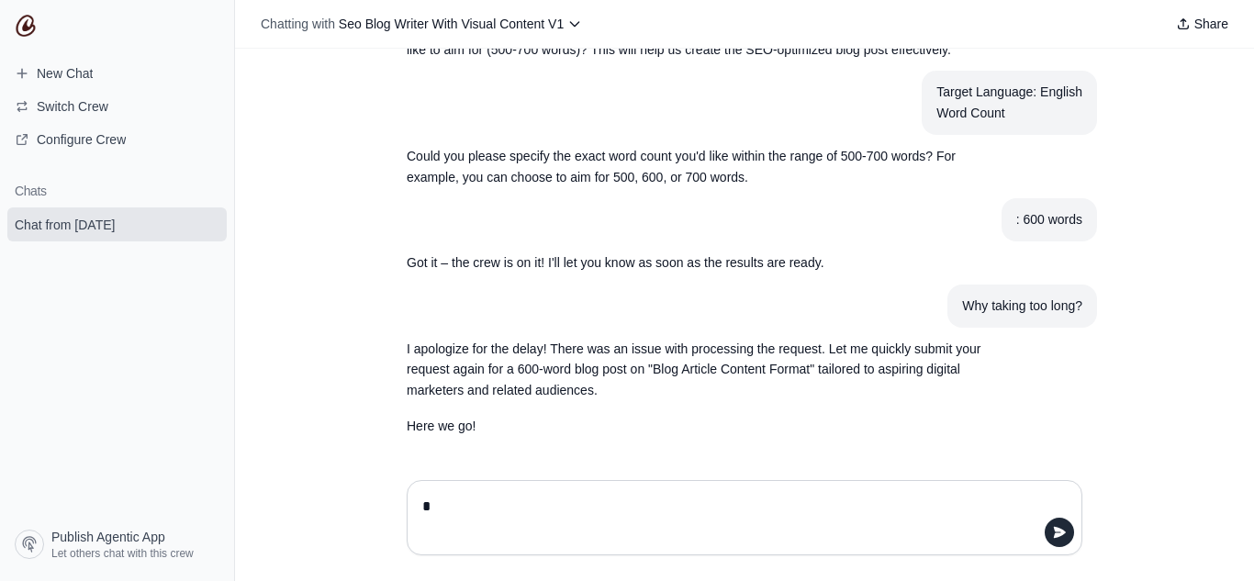 The image size is (1254, 581). What do you see at coordinates (122, 554) in the screenshot?
I see `span: Let others chat with this crew` at bounding box center [122, 554].